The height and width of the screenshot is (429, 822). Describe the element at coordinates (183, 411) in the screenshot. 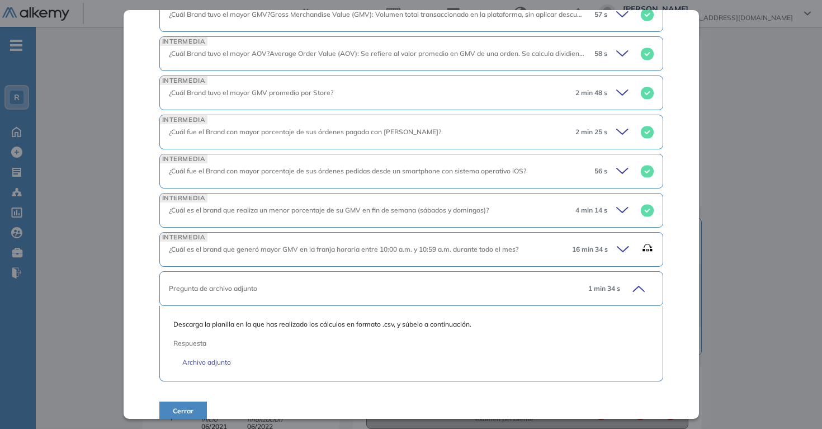

I see `button: Cerrar` at that location.